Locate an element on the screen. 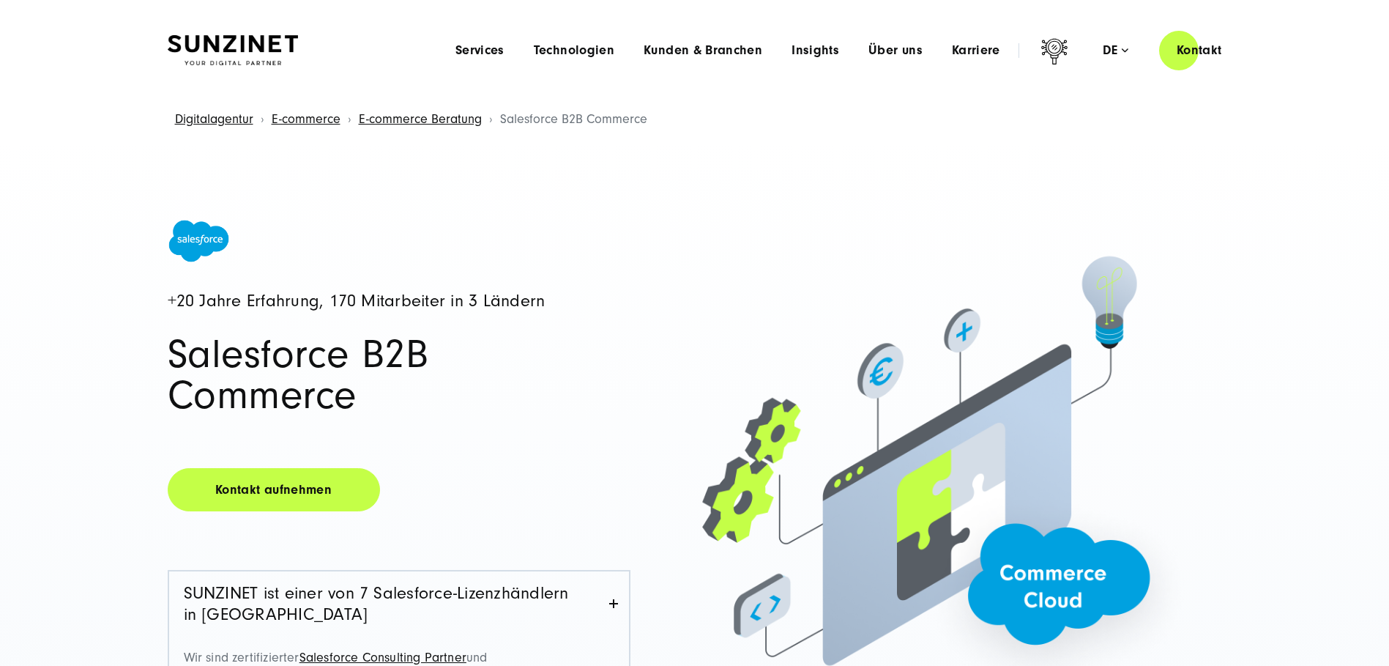 Image resolution: width=1389 pixels, height=666 pixels. h4: +20 Jahre Erfahrung, 170 Mitarbeiter in 3 Ländern is located at coordinates (399, 301).